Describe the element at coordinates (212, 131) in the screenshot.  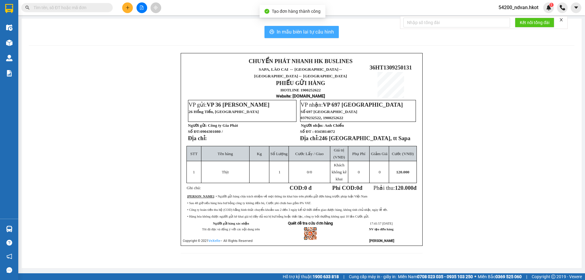
I see `span: 0904301080 /` at that location.